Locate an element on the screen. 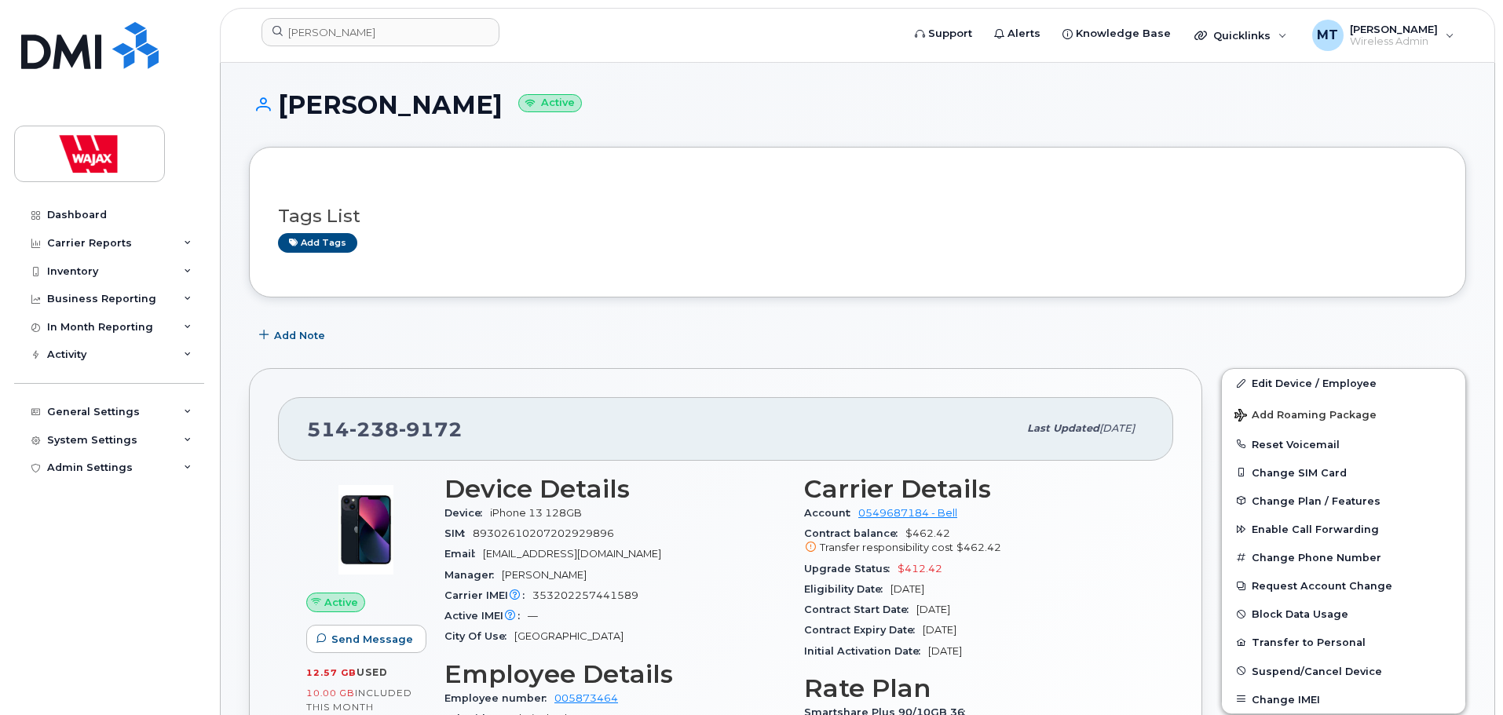 This screenshot has width=1503, height=715. button: Change SIM Card is located at coordinates (1344, 473).